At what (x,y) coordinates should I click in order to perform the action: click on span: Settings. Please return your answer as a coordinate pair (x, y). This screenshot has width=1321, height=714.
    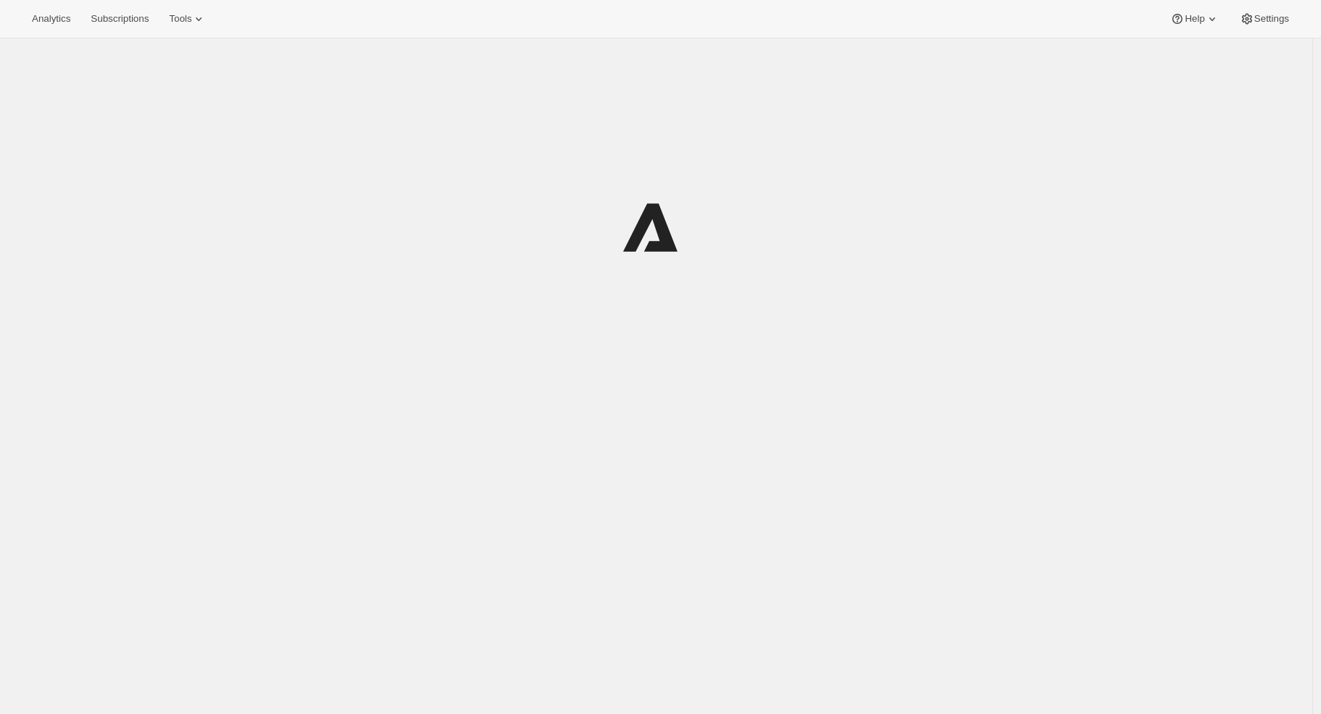
    Looking at the image, I should click on (1272, 19).